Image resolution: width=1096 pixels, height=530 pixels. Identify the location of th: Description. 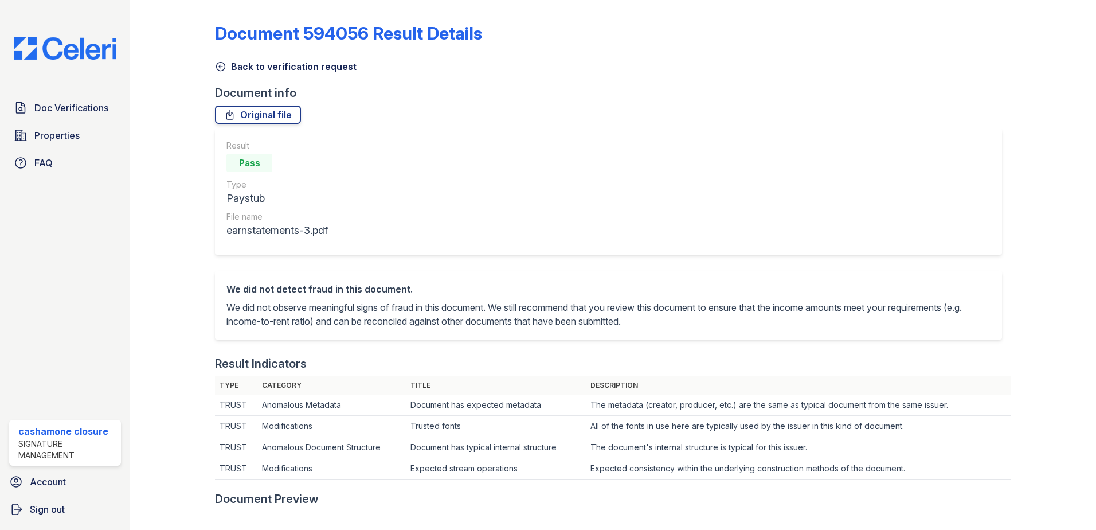
(798, 385).